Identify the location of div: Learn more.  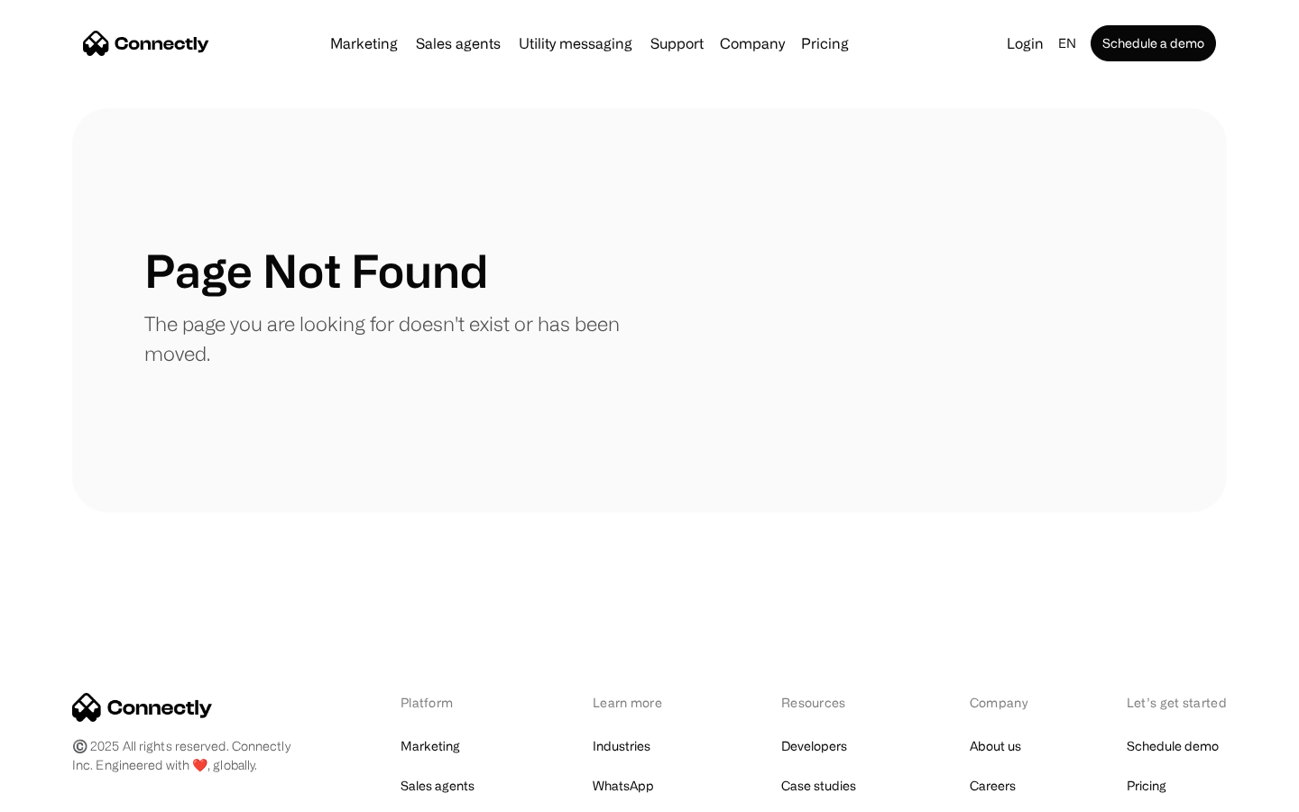
(640, 702).